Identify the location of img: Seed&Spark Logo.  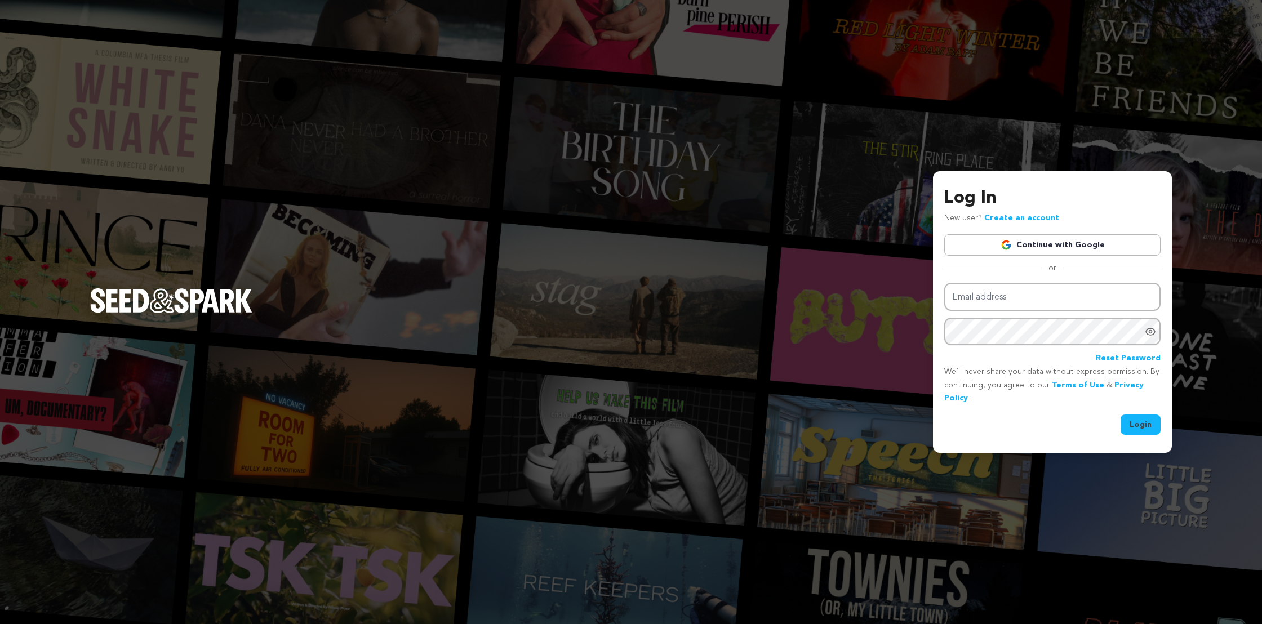
(171, 301).